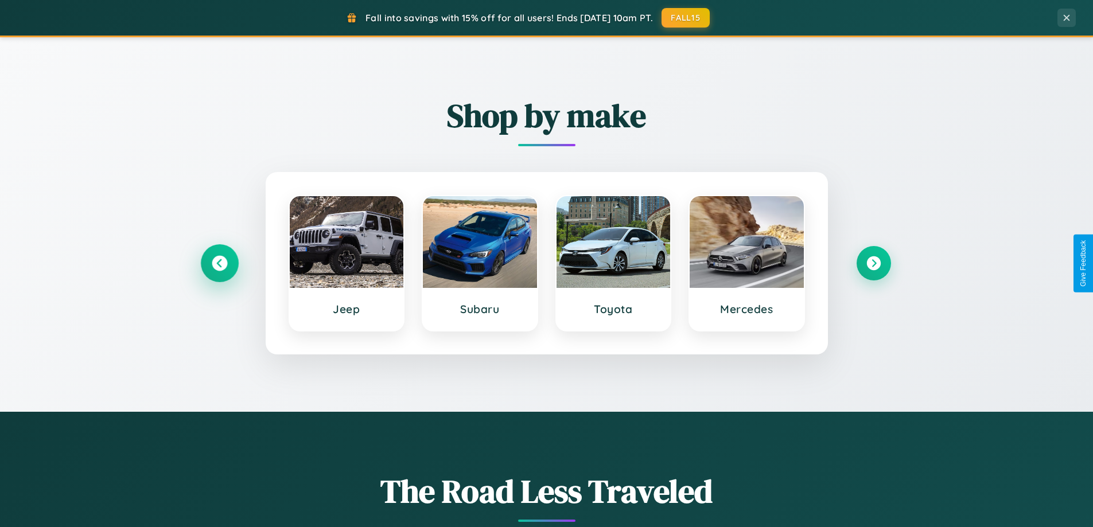 The image size is (1093, 527). Describe the element at coordinates (547, 115) in the screenshot. I see `h2: Shop by make` at that location.